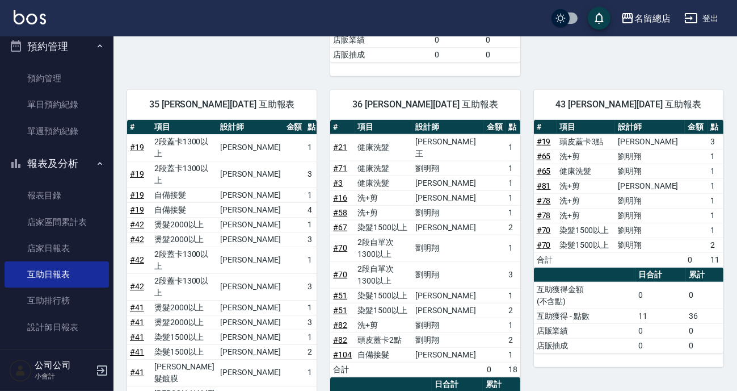 This screenshot has height=391, width=737. Describe the element at coordinates (57, 78) in the screenshot. I see `a: 預約管理` at that location.